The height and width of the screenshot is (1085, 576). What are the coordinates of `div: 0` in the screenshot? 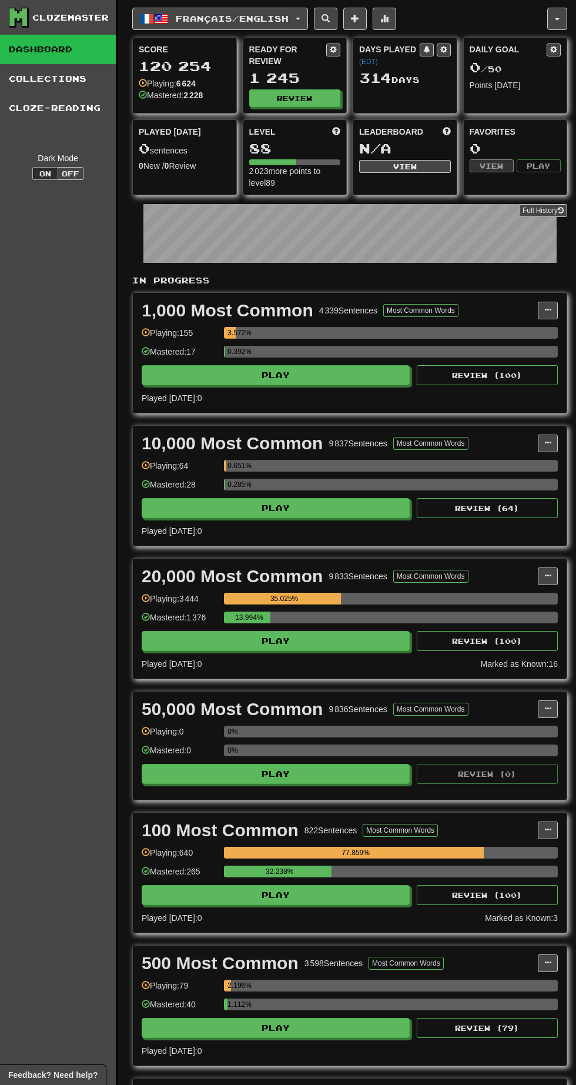 It's located at (516, 148).